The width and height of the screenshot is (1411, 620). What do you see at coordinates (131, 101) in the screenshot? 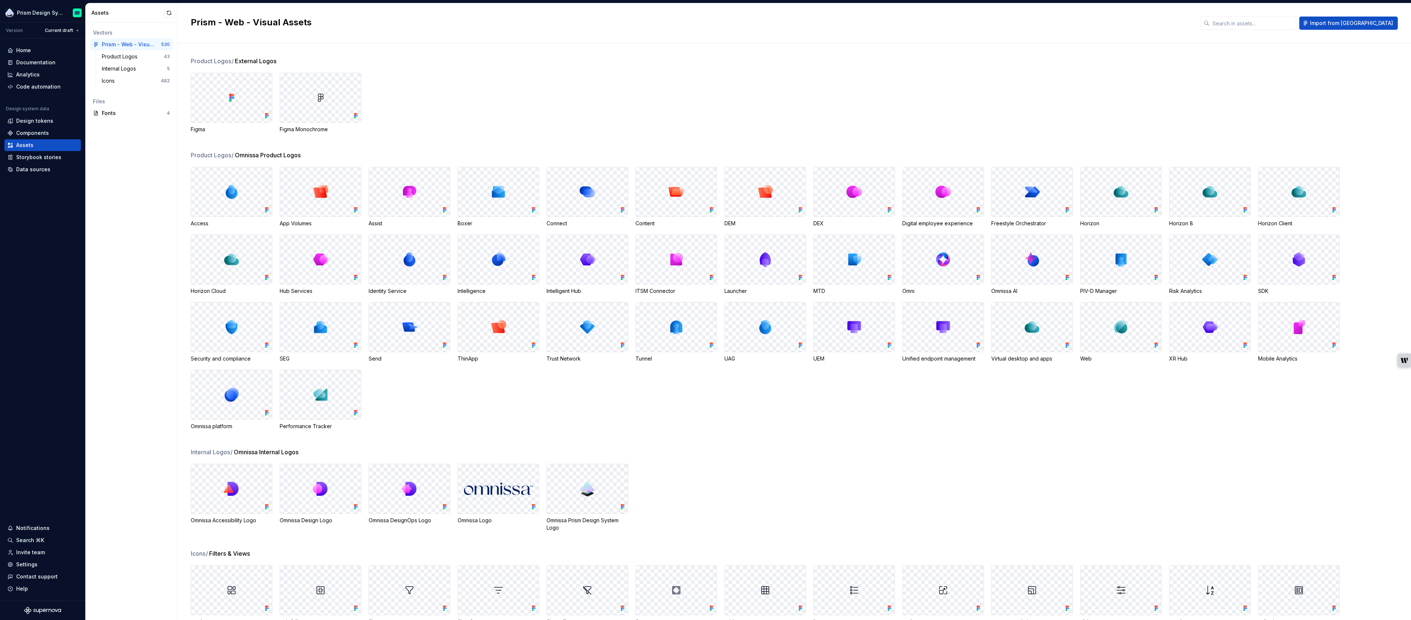
I see `div: Files` at bounding box center [131, 101].